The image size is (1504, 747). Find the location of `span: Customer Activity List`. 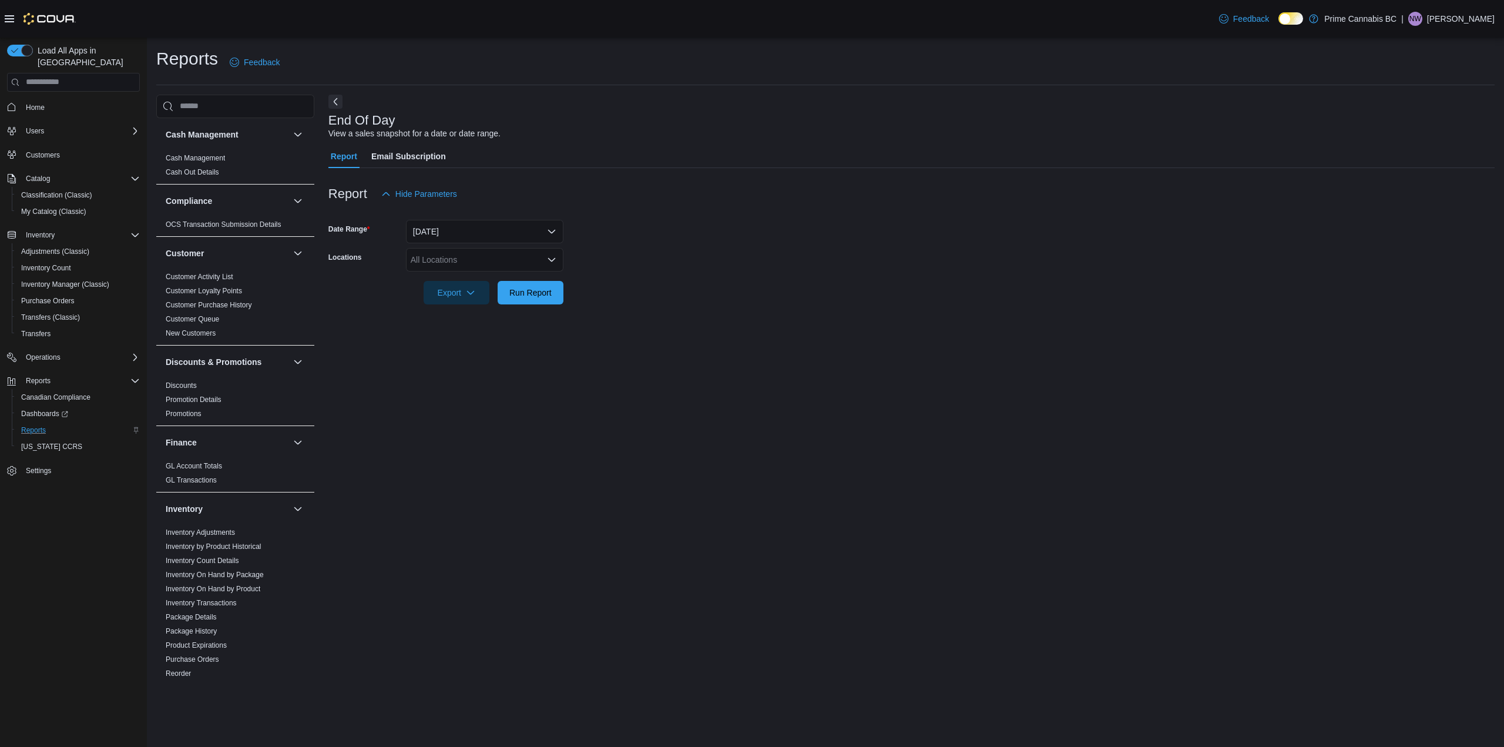

span: Customer Activity List is located at coordinates (199, 277).